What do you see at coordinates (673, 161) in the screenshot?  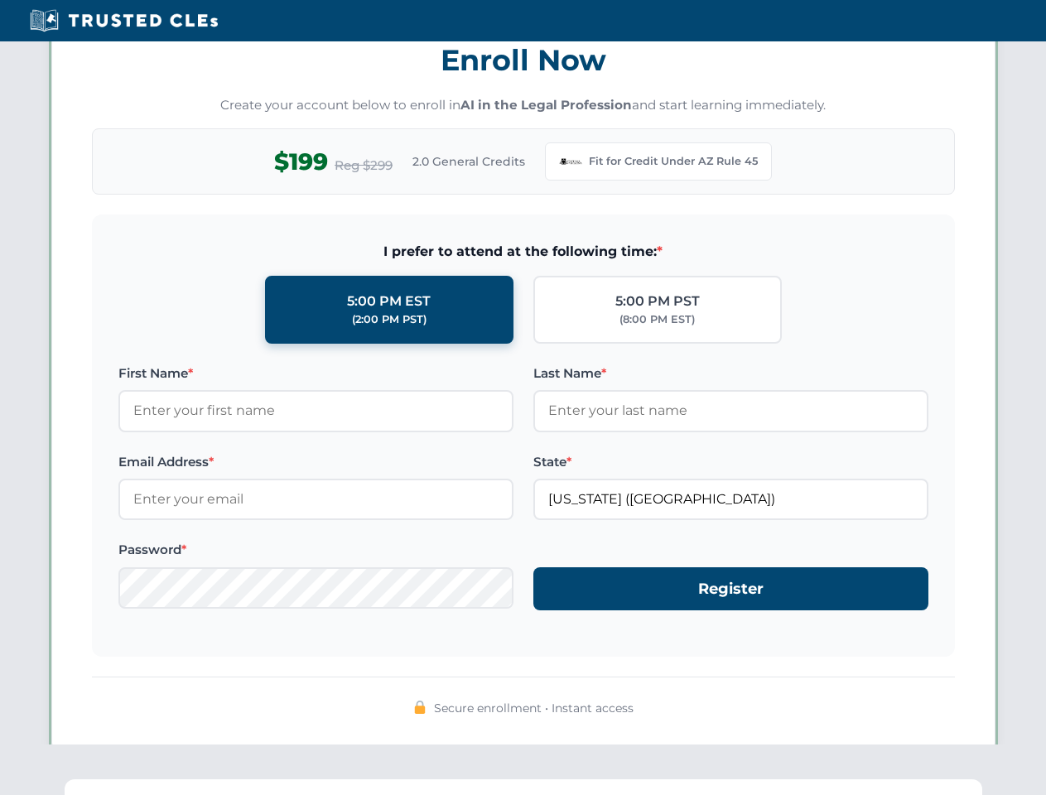 I see `span: Fit for Credit Under AZ Rule 45` at bounding box center [673, 161].